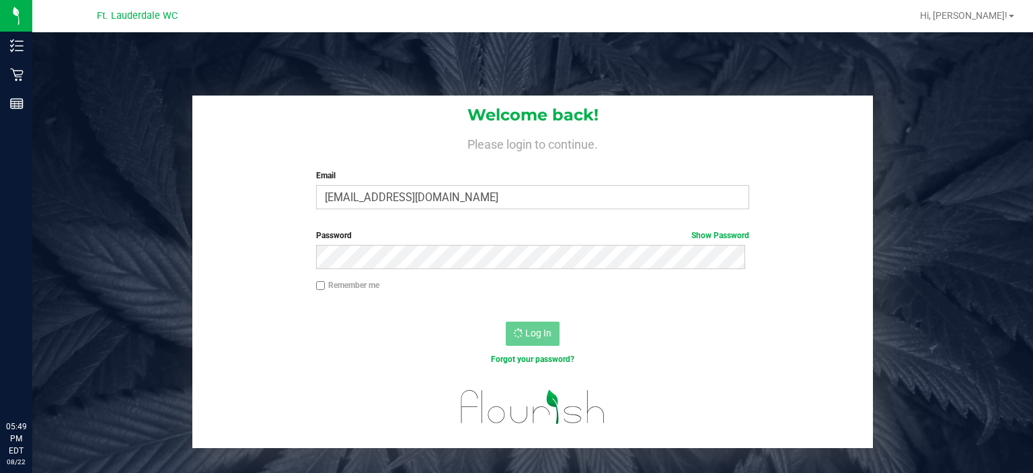  What do you see at coordinates (321, 286) in the screenshot?
I see `input: Remember me` at bounding box center [321, 286].